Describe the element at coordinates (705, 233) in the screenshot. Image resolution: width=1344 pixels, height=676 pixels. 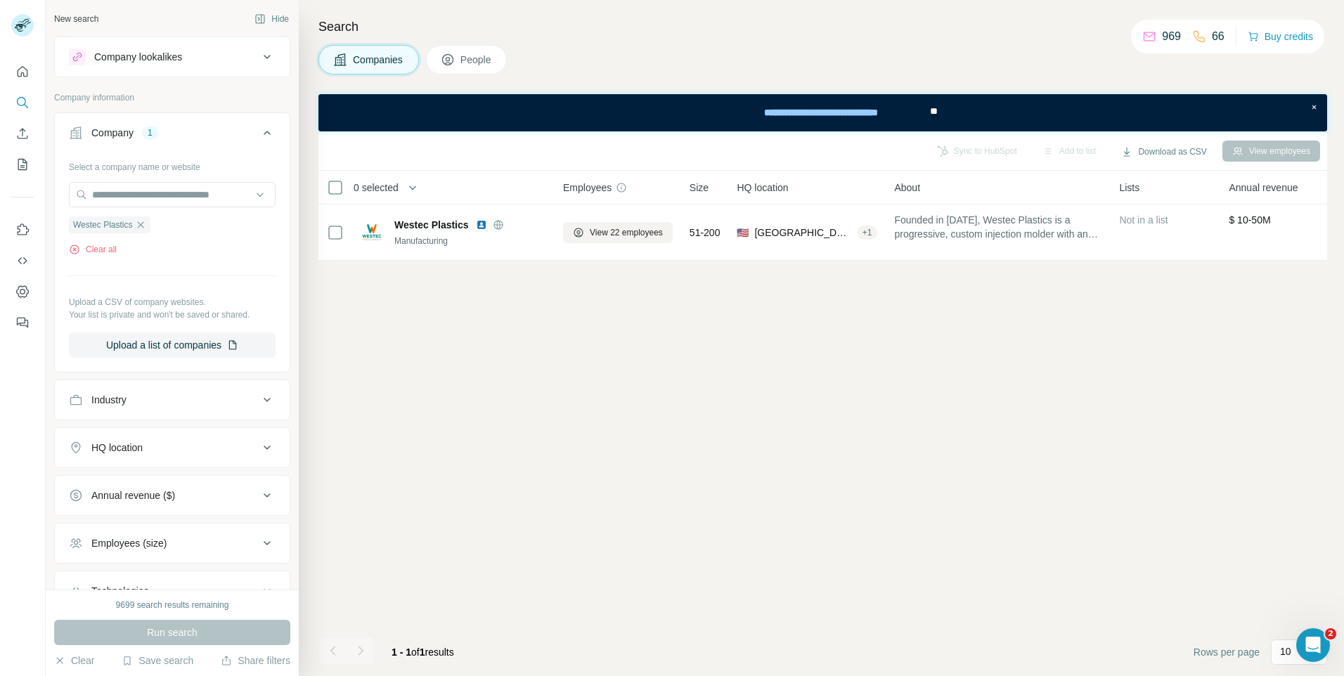
I see `span: 51-200` at that location.